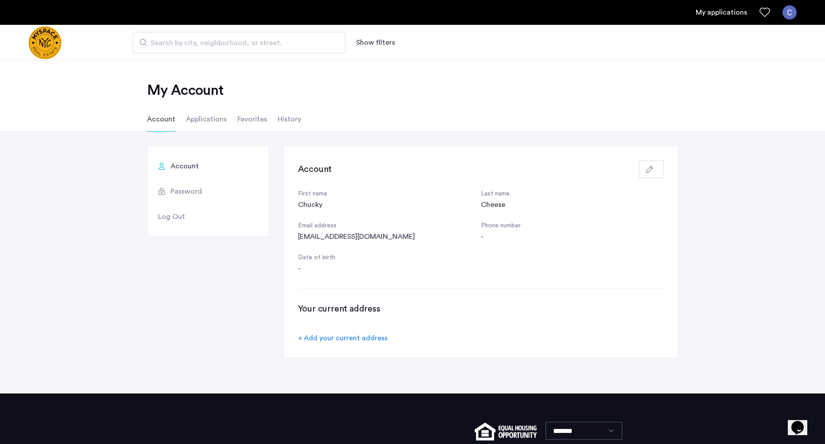 This screenshot has height=444, width=825. Describe the element at coordinates (389, 258) in the screenshot. I see `div: Date of birth` at that location.